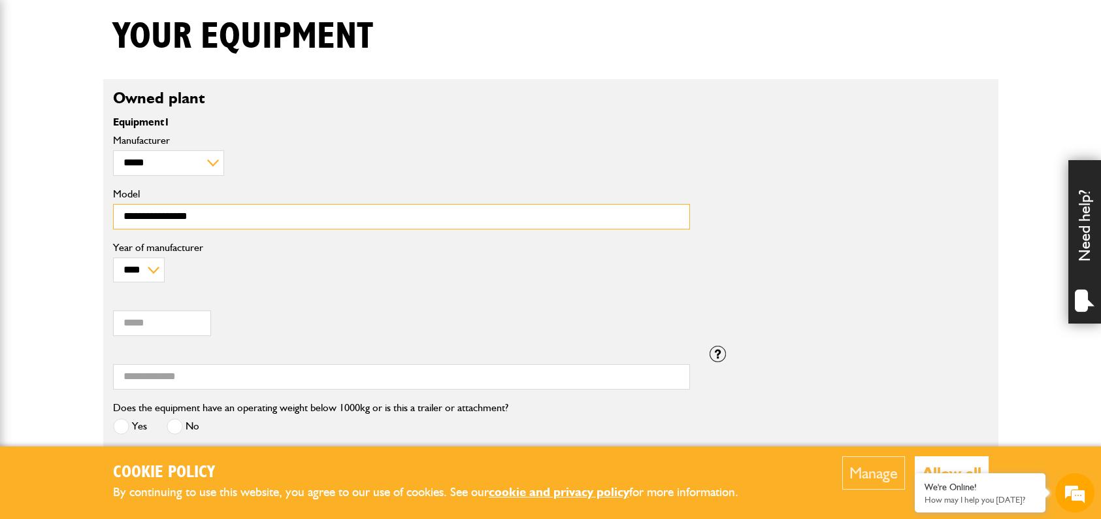  I want to click on label: Model, so click(401, 194).